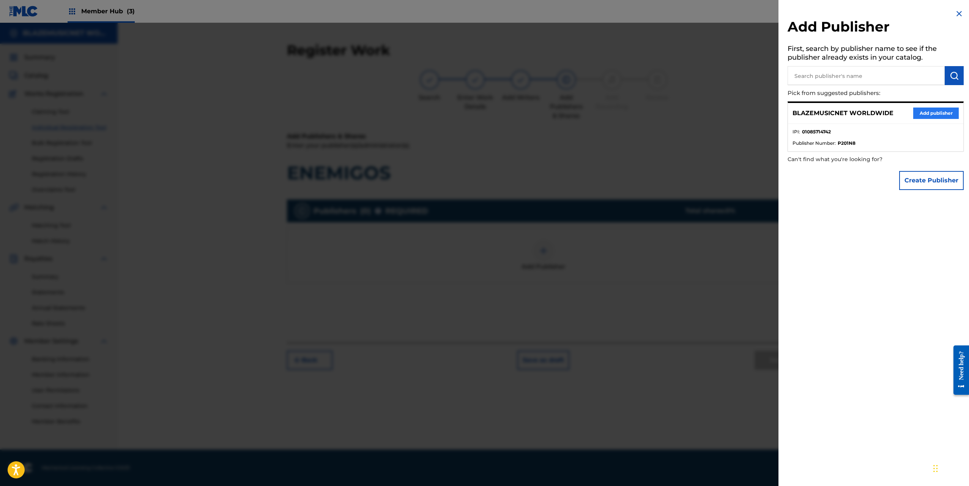 The image size is (969, 486). I want to click on strong: P201N8, so click(847, 143).